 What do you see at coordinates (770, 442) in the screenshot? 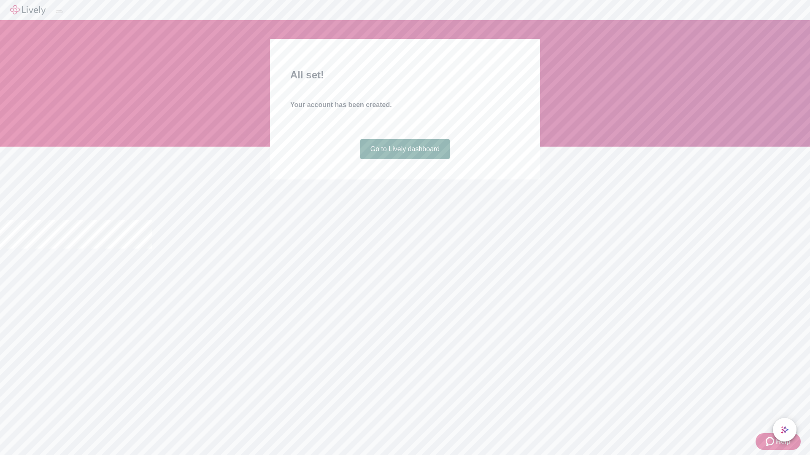
I see `svg: Zendesk support icon` at bounding box center [770, 442].